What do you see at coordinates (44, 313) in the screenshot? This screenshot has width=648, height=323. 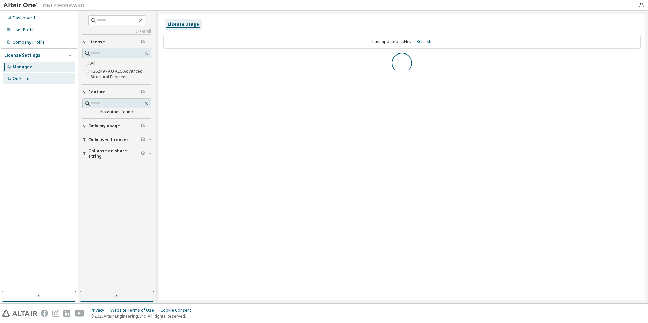 I see `img: facebook.svg` at bounding box center [44, 313].